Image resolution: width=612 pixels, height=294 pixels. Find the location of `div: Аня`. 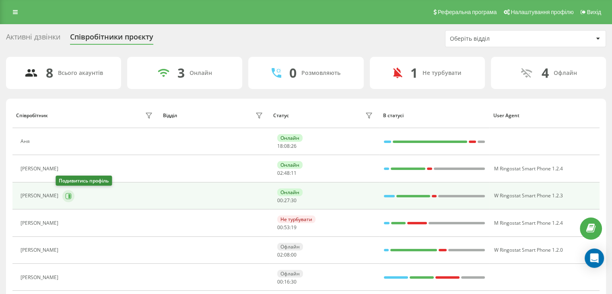

div: Аня is located at coordinates (26, 141).